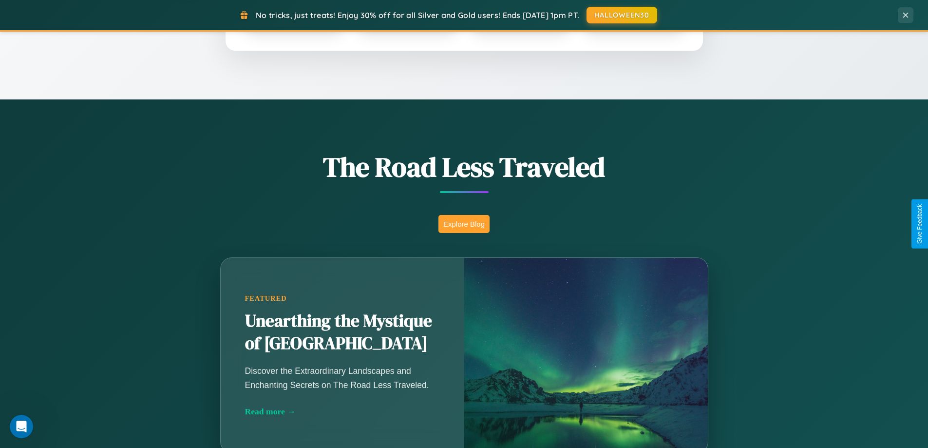 Image resolution: width=928 pixels, height=448 pixels. What do you see at coordinates (342, 298) in the screenshot?
I see `div: Featured` at bounding box center [342, 298].